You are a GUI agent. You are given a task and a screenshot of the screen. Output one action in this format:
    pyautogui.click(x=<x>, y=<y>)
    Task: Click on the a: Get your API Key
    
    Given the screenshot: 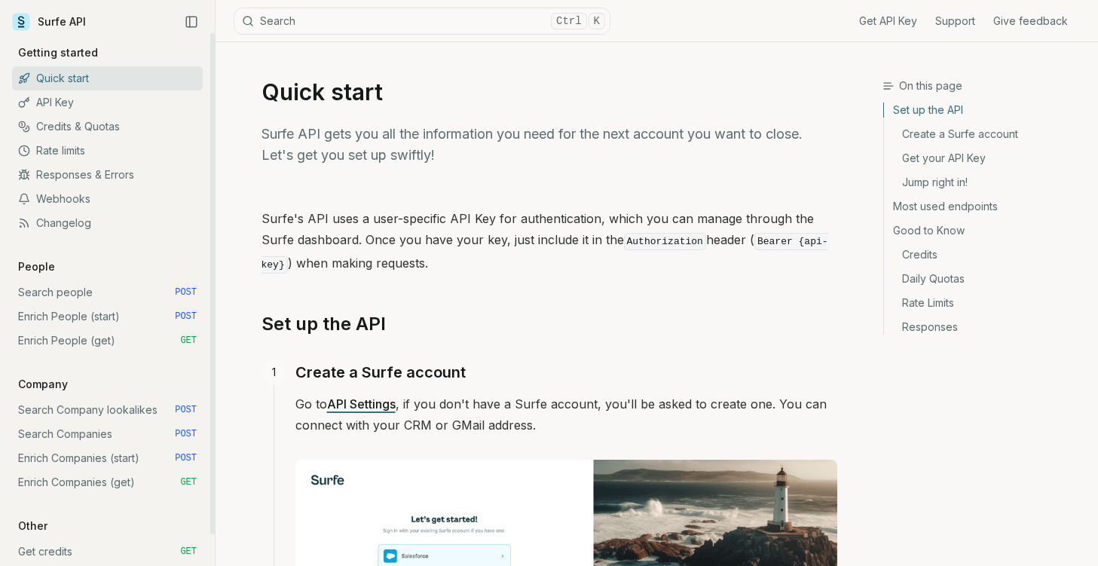 What is the action you would take?
    pyautogui.click(x=985, y=158)
    